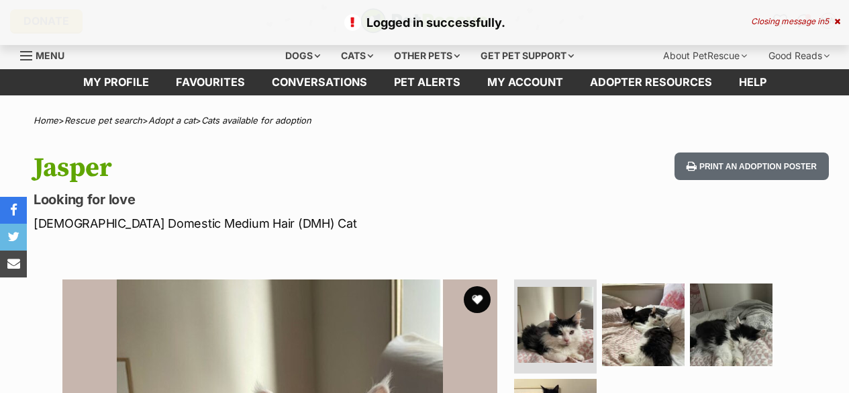 This screenshot has width=849, height=393. What do you see at coordinates (798, 56) in the screenshot?
I see `div: Good Reads` at bounding box center [798, 56].